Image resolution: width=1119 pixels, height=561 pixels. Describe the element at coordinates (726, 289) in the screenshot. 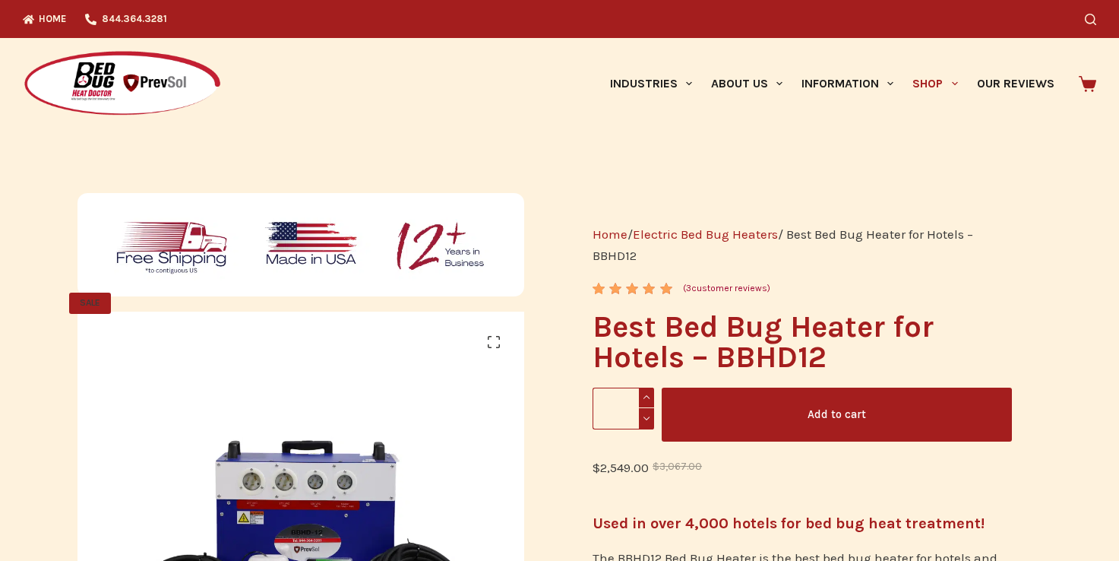

I see `a: (3customer reviews)` at that location.